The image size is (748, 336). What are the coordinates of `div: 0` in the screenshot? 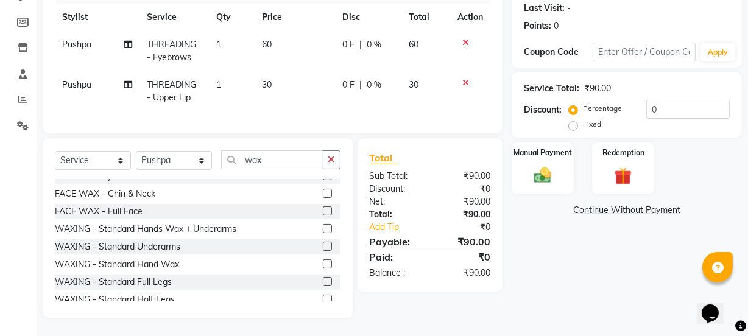 It's located at (556, 26).